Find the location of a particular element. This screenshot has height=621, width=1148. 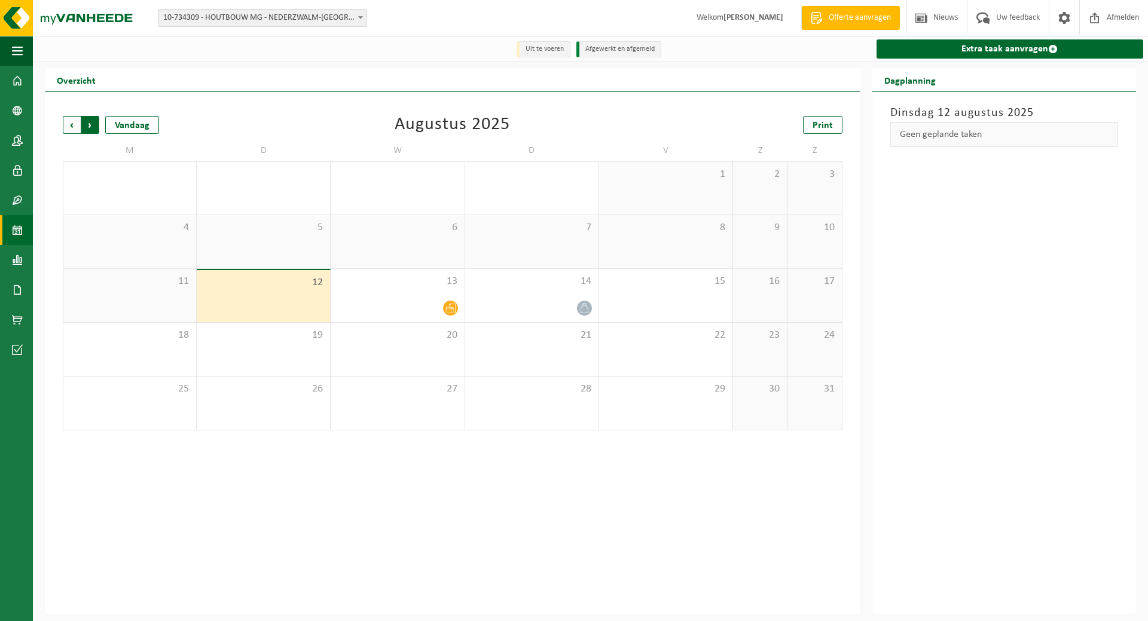

span: 8 is located at coordinates (665, 228).